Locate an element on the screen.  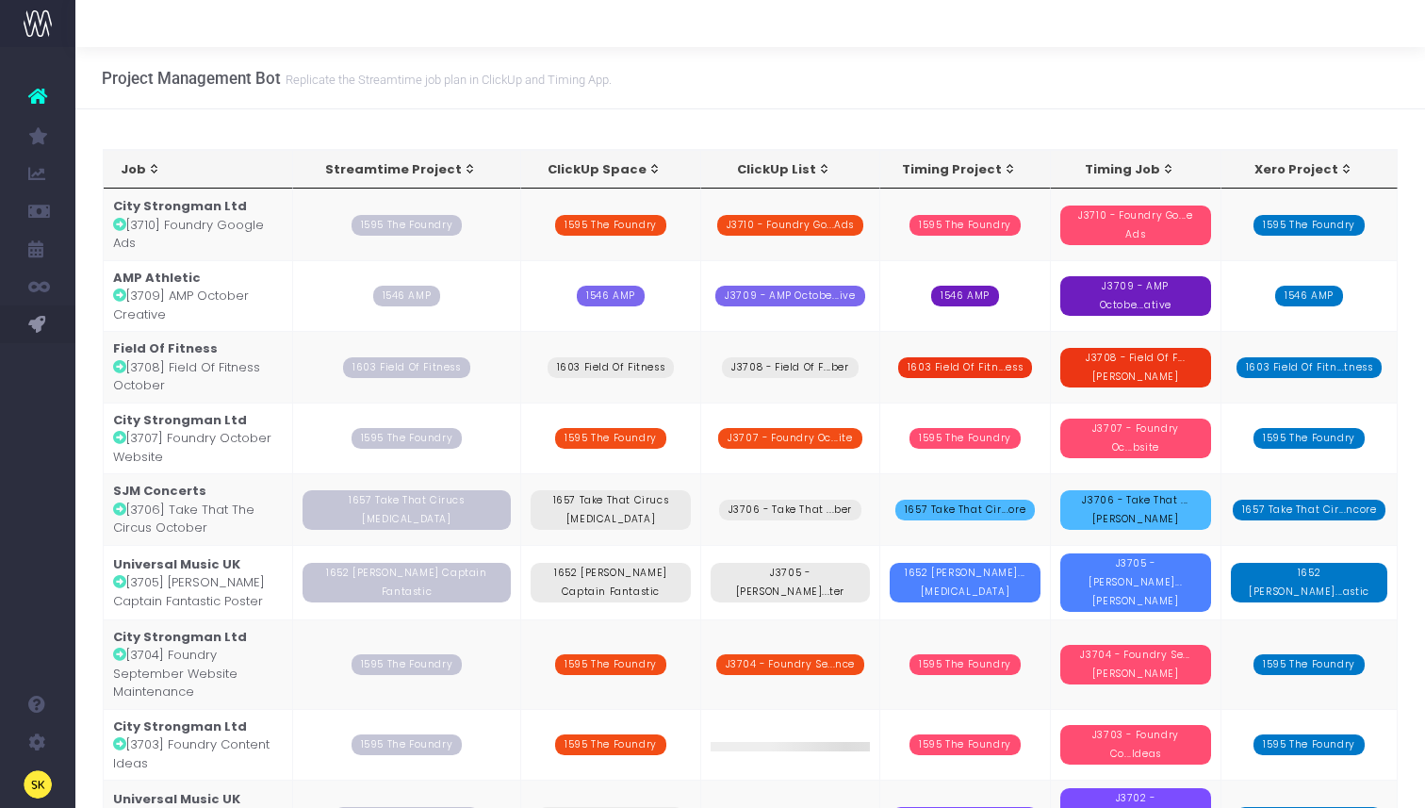
th: Timing Job: activate to sort column ascending is located at coordinates (1136, 170).